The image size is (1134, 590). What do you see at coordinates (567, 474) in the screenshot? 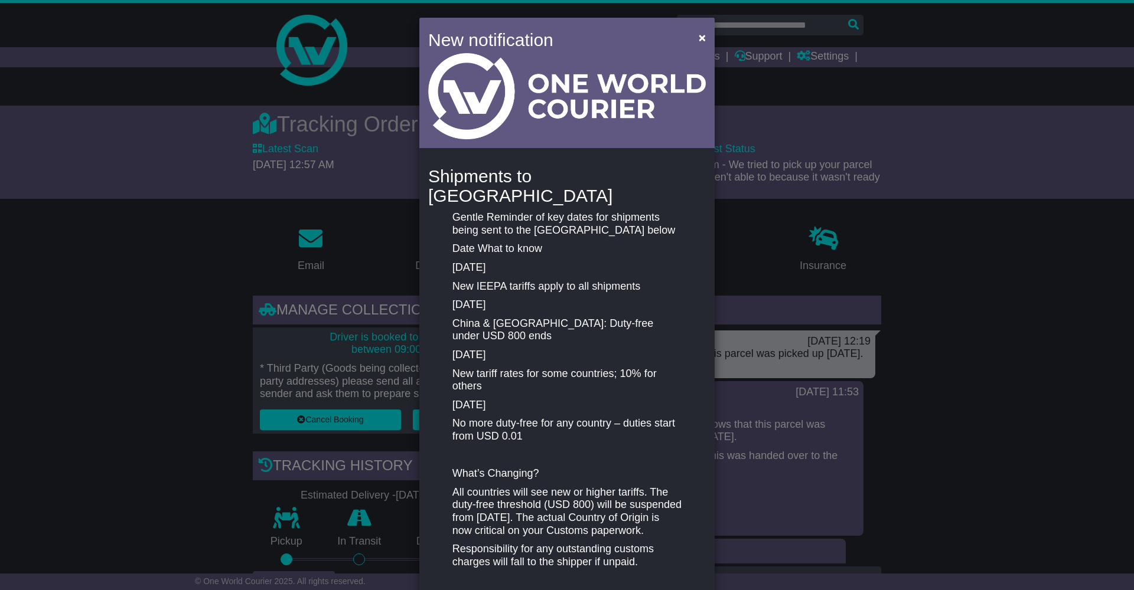
I see `p: What’s Changing?` at bounding box center [567, 474].